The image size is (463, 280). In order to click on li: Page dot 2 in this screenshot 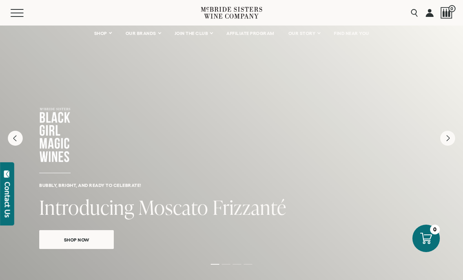, I will do `click(226, 264)`.